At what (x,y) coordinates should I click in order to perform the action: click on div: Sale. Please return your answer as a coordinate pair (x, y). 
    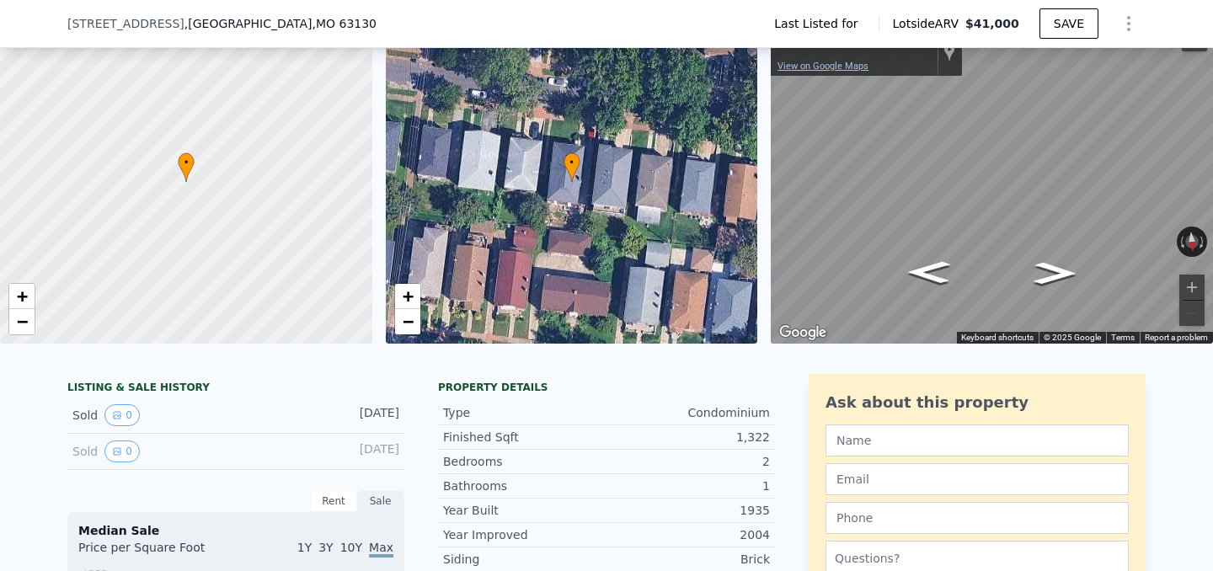
    Looking at the image, I should click on (381, 501).